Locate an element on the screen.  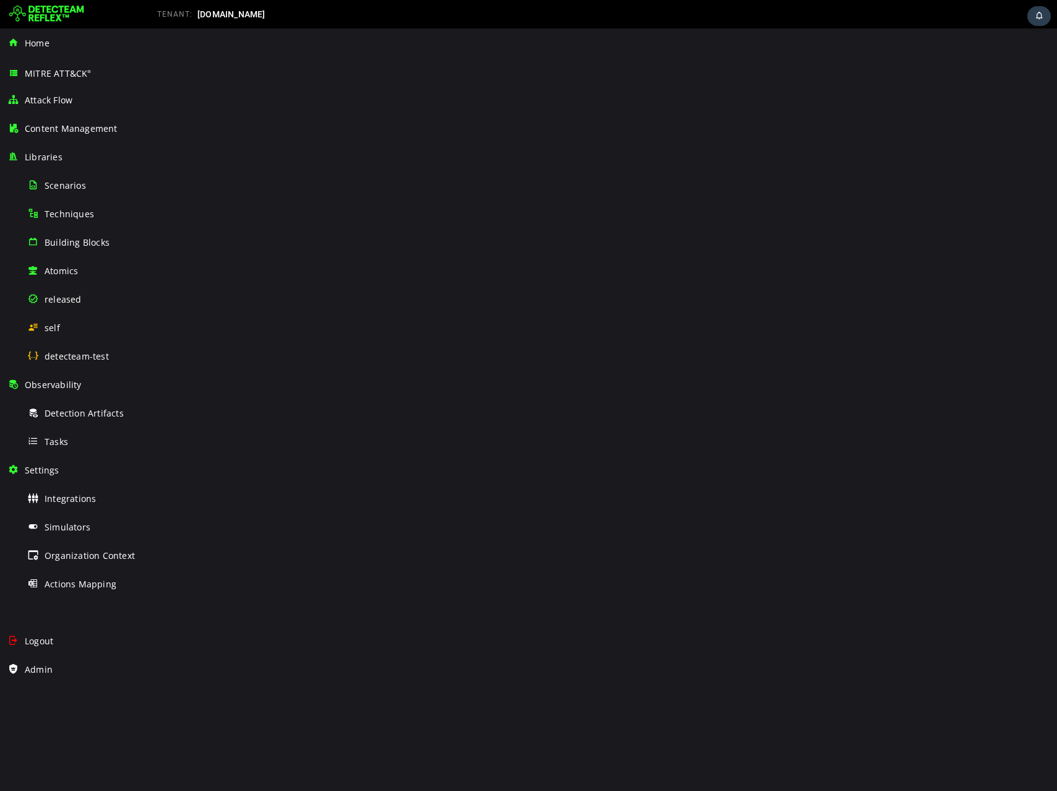
span: Detection Artifacts is located at coordinates (84, 413).